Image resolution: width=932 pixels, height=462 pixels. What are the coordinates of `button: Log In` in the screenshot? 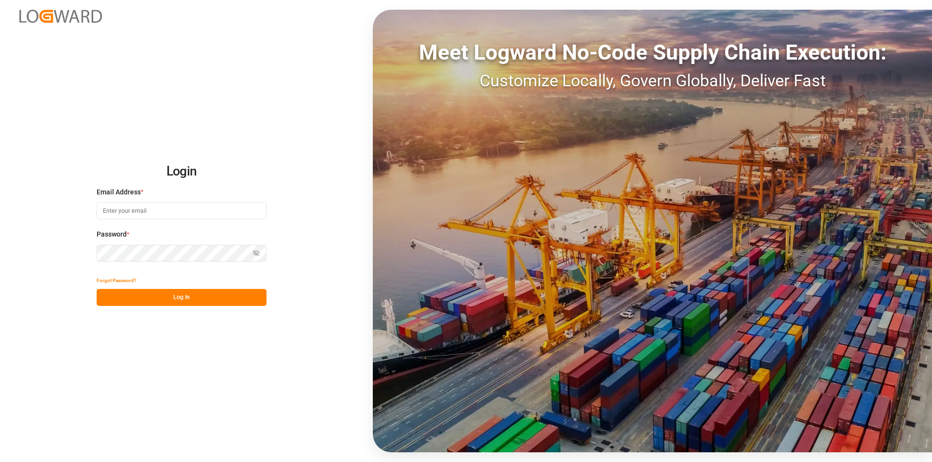 It's located at (181, 297).